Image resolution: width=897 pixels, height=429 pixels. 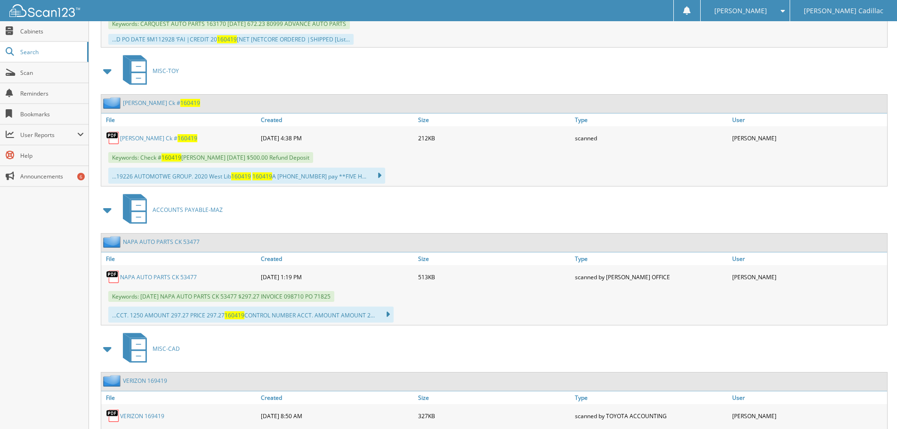 What do you see at coordinates (45, 10) in the screenshot?
I see `img: scan123-logo-white.svg` at bounding box center [45, 10].